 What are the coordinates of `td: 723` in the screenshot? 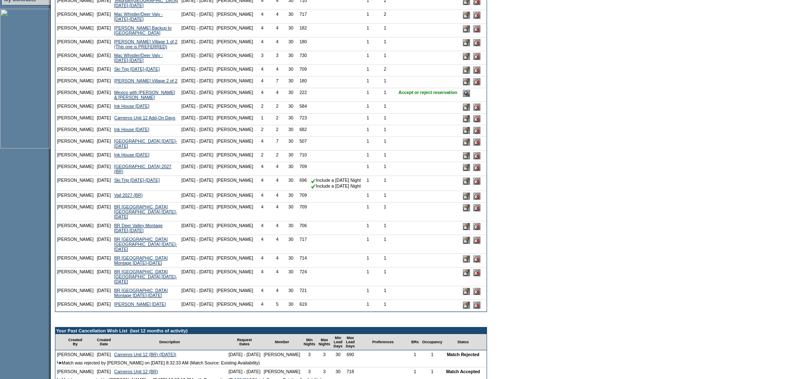 It's located at (303, 119).